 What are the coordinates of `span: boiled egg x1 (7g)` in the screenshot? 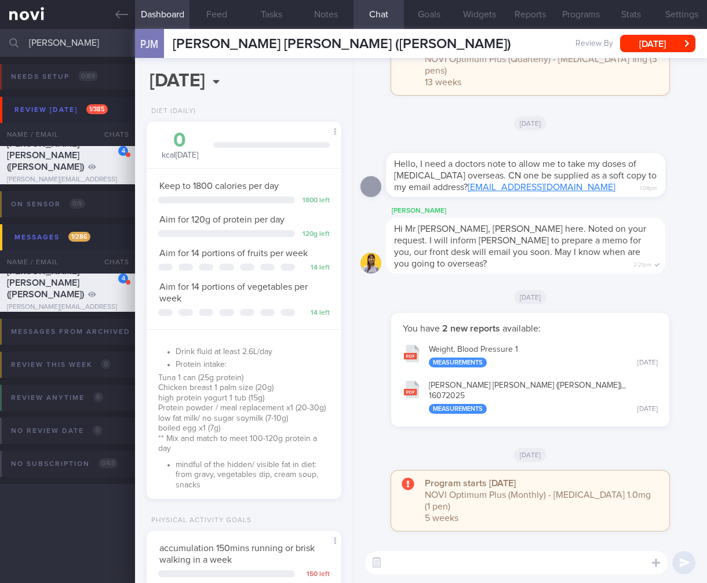 It's located at (189, 428).